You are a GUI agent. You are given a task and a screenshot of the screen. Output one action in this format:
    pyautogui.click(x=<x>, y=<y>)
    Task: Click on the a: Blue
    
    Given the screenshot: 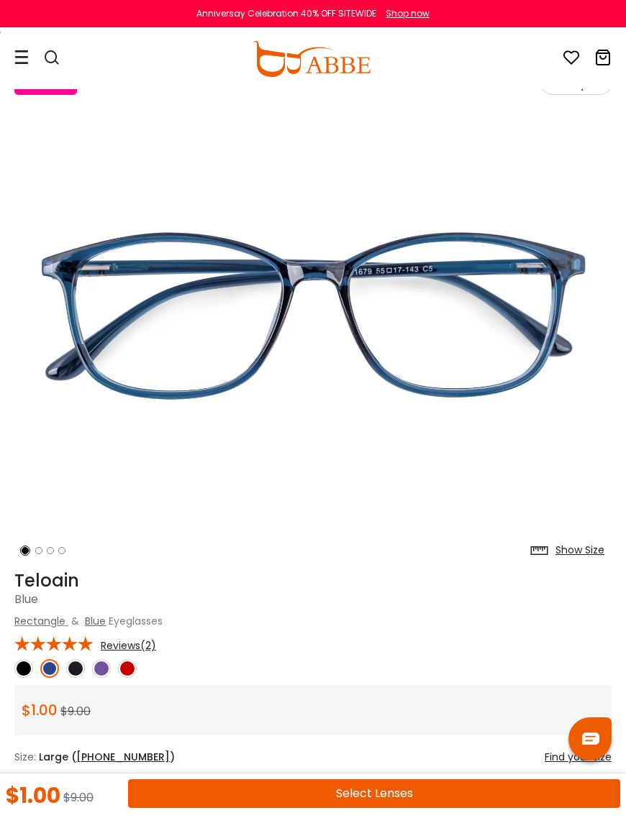 What is the action you would take?
    pyautogui.click(x=95, y=621)
    